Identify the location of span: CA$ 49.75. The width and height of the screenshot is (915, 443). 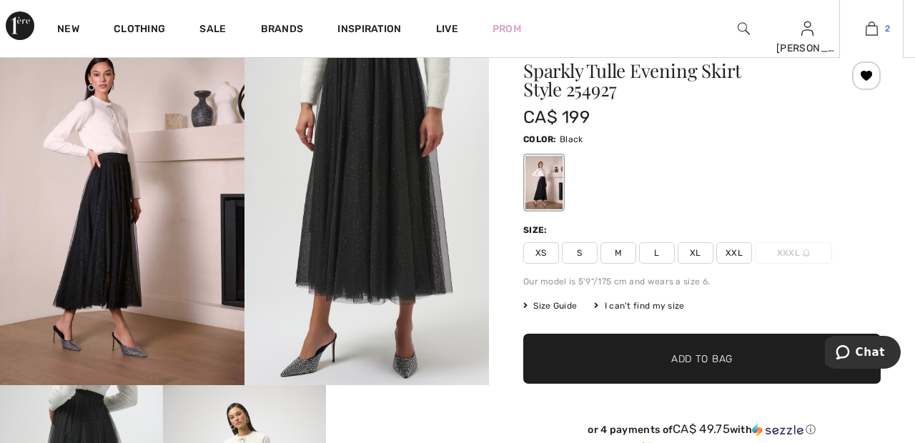
(701, 429).